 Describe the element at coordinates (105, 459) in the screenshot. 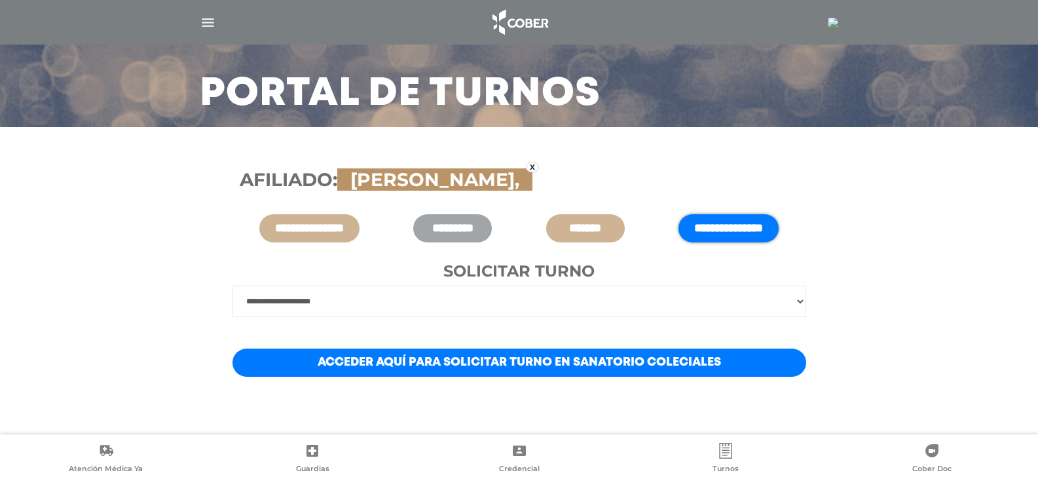

I see `a: Atención Médica Ya` at that location.